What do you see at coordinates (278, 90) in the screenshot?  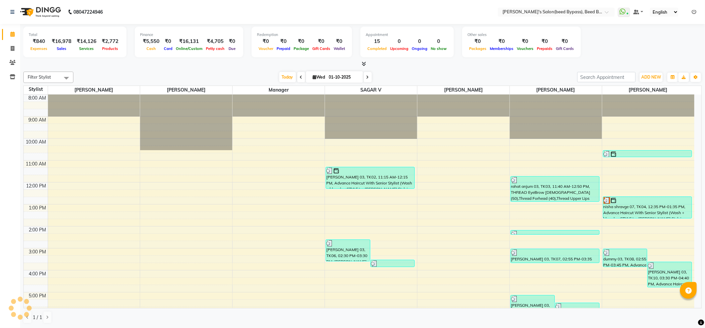 I see `span: manager` at bounding box center [278, 90].